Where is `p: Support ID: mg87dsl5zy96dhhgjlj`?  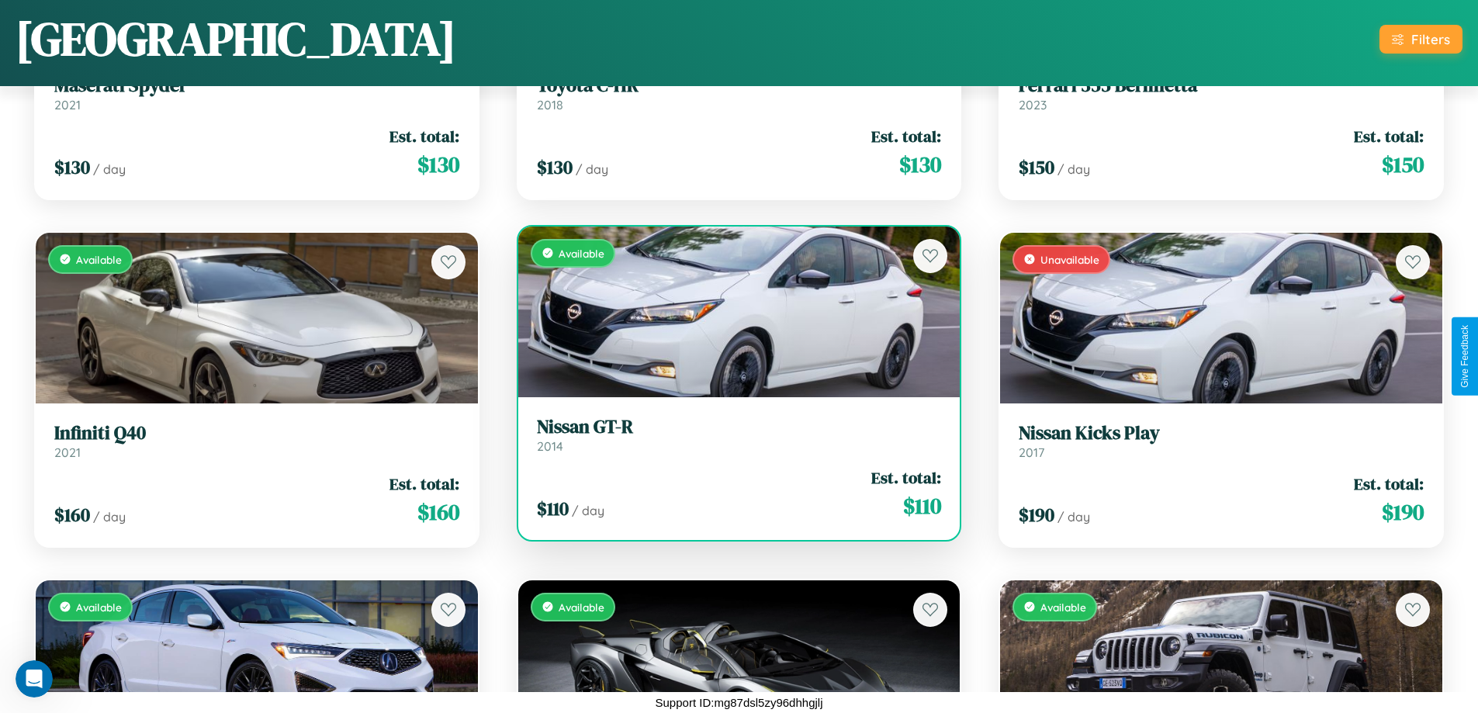
p: Support ID: mg87dsl5zy96dhhgjlj is located at coordinates (739, 702).